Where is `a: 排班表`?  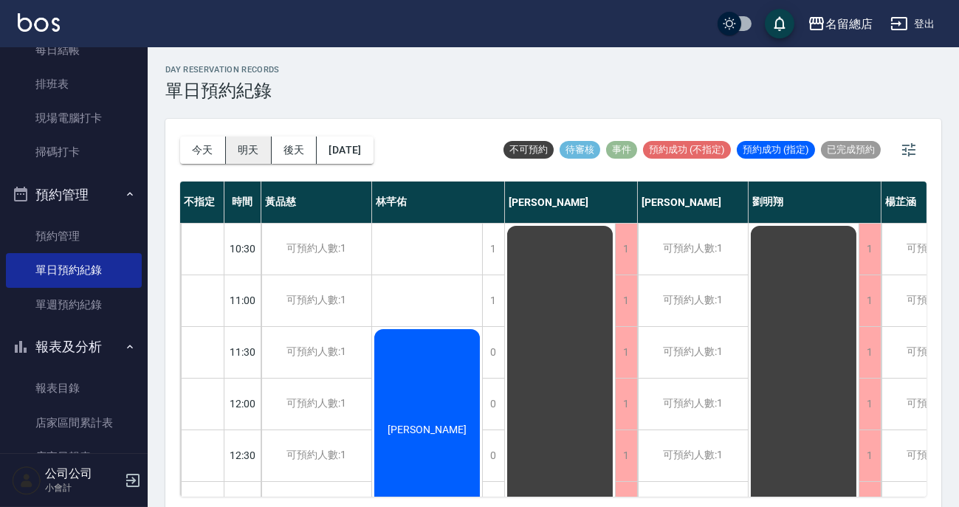 a: 排班表 is located at coordinates (74, 84).